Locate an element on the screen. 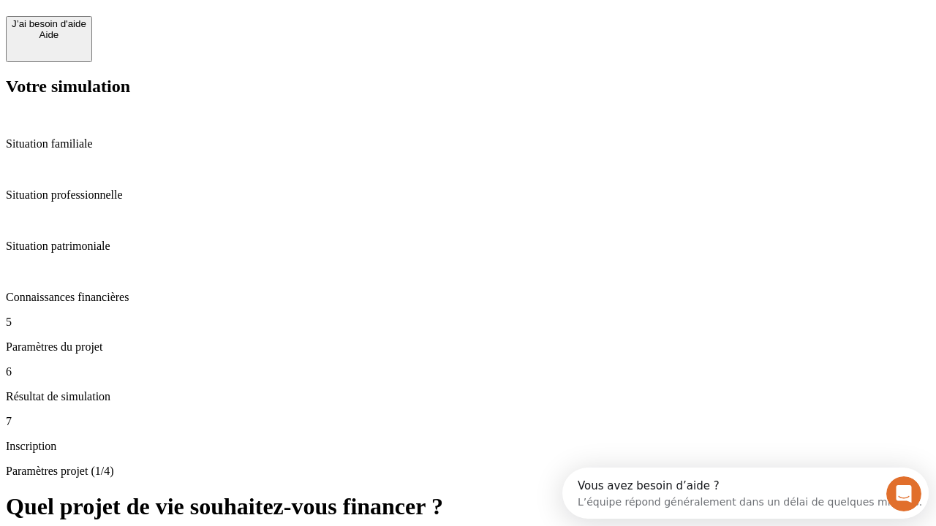 The width and height of the screenshot is (936, 526). p: Situation familiale is located at coordinates (468, 144).